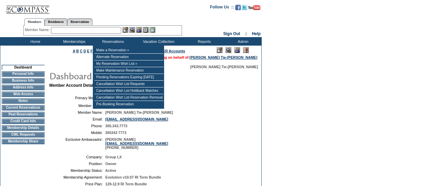 This screenshot has width=427, height=186. Describe the element at coordinates (78, 51) in the screenshot. I see `a: B` at that location.